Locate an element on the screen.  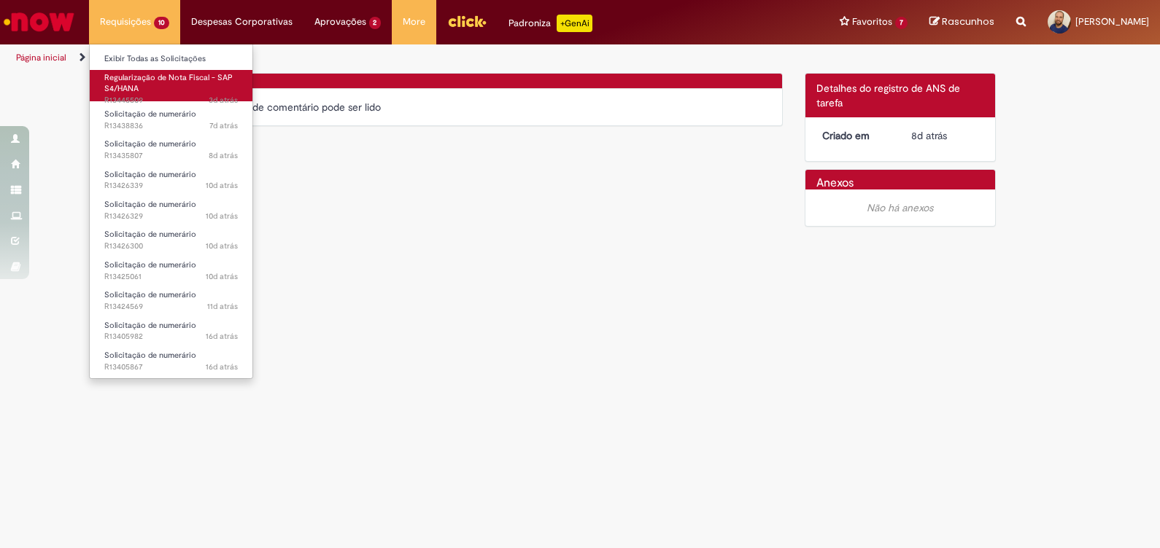
time: 22/08/2025 09:52:20 is located at coordinates (223, 125).